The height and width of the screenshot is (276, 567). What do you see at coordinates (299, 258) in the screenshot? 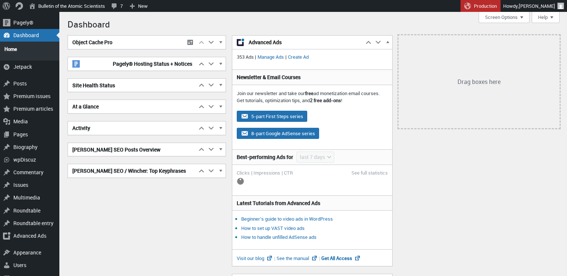
I see `a: See the manual` at bounding box center [299, 258].